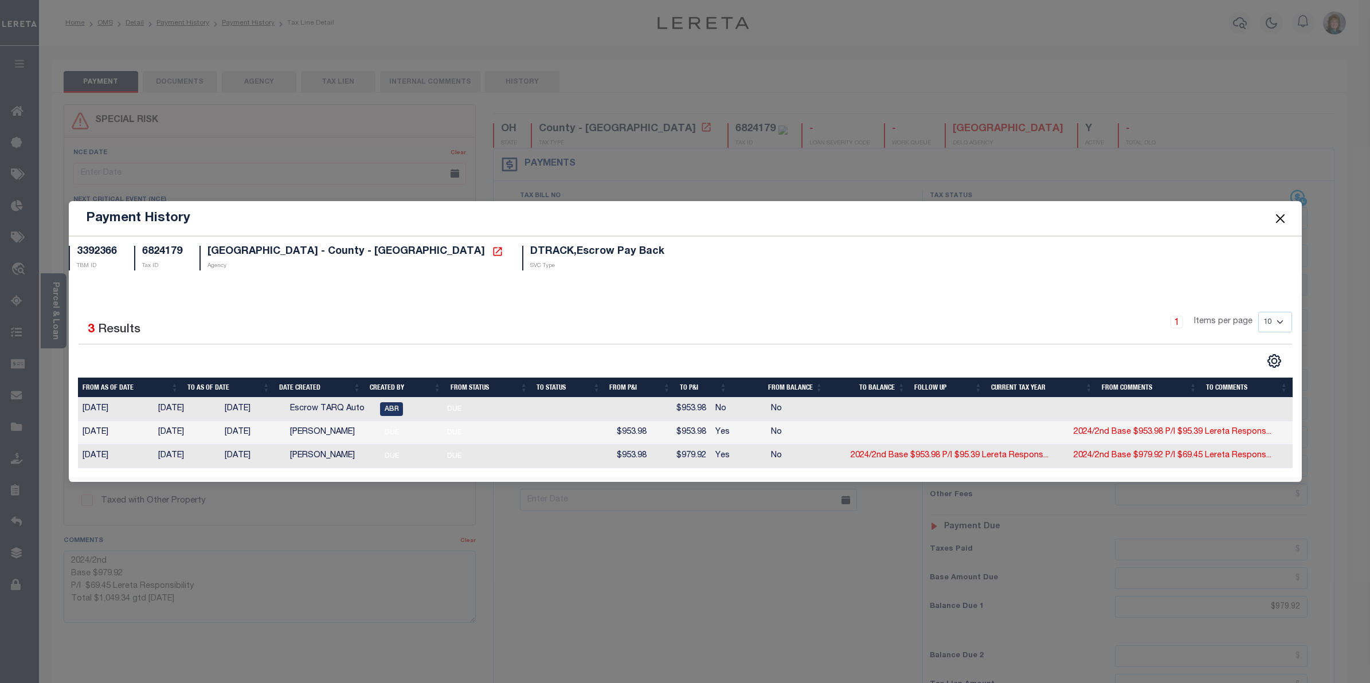  I want to click on th: Date Created: activate to sort column ascending, so click(320, 387).